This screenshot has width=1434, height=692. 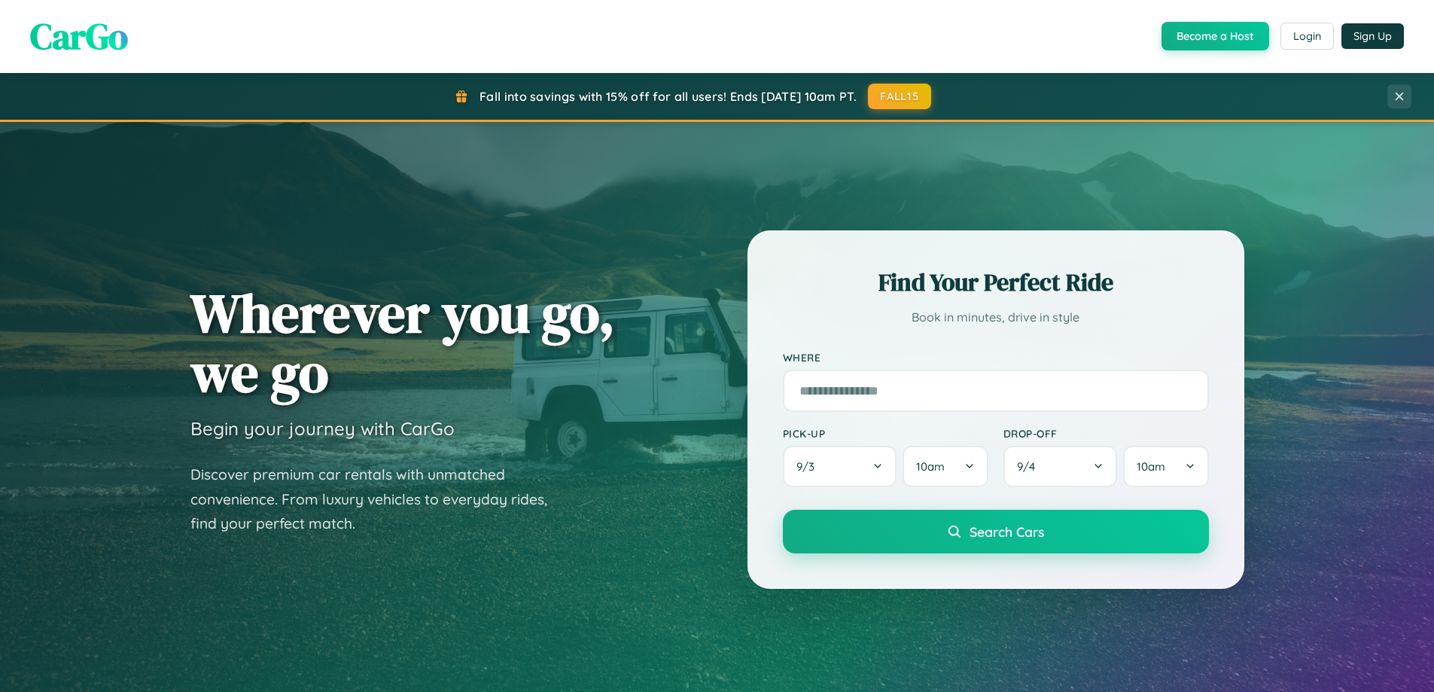 I want to click on button: Login, so click(x=1307, y=36).